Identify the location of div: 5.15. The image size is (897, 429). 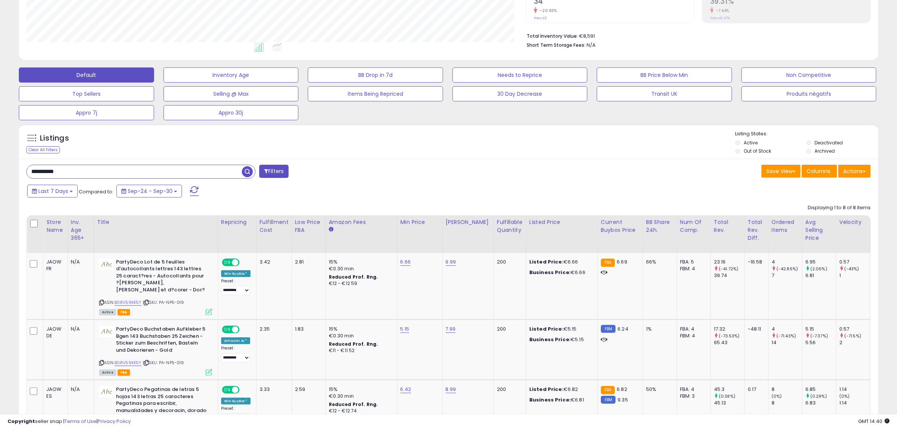
(821, 329).